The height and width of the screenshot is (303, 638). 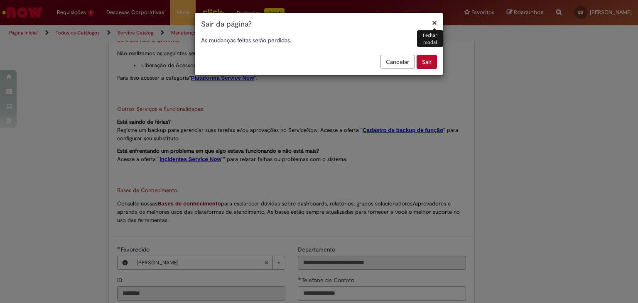 What do you see at coordinates (319, 25) in the screenshot?
I see `h1: Sair da página?` at bounding box center [319, 25].